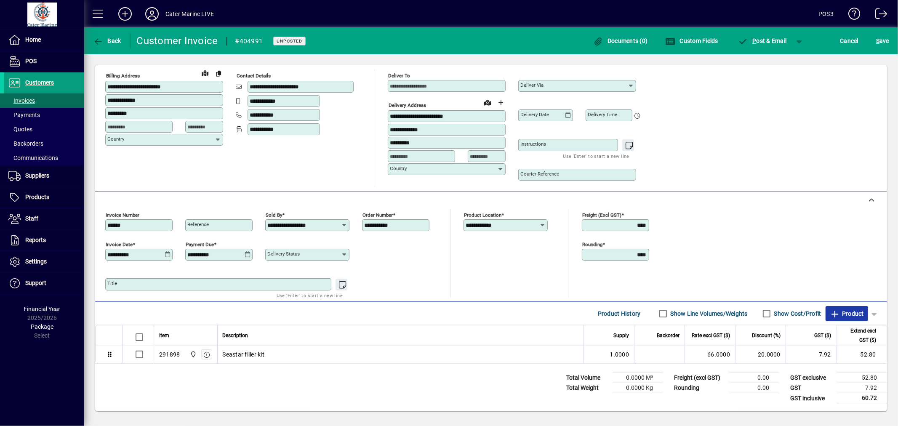 The height and width of the screenshot is (426, 898). Describe the element at coordinates (849, 41) in the screenshot. I see `button: Cancel` at that location.